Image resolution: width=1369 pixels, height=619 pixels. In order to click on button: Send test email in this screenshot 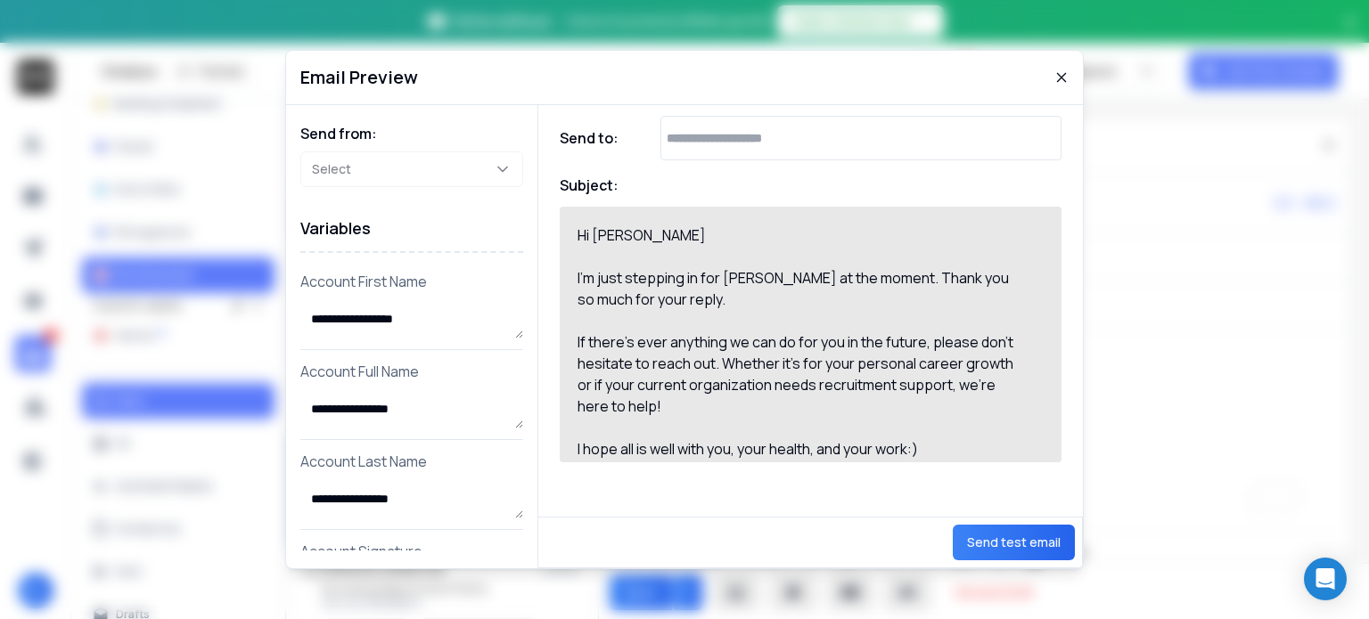, I will do `click(1013, 543)`.